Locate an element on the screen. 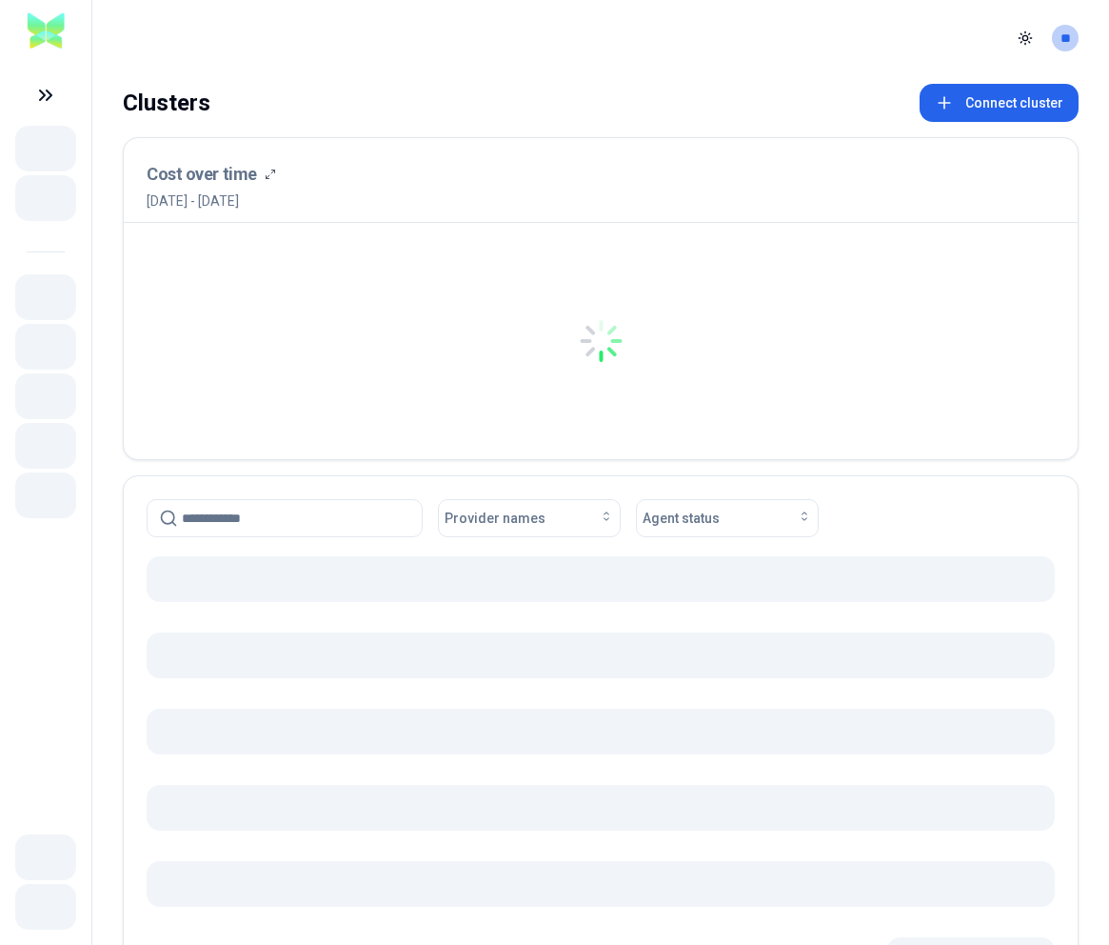 The width and height of the screenshot is (1109, 945). button: Connect cluster is located at coordinates (999, 103).